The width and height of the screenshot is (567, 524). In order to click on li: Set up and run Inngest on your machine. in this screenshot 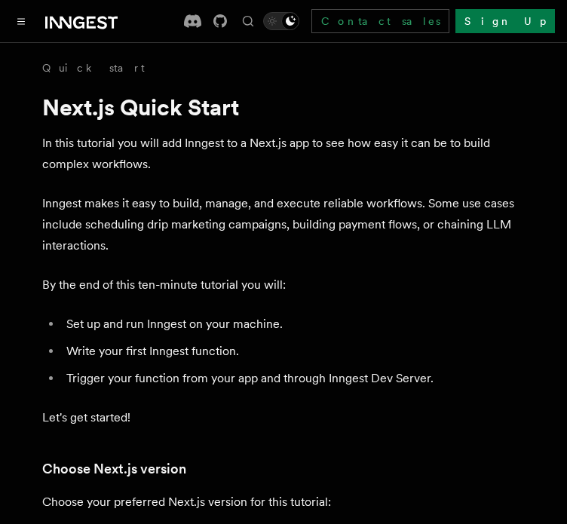, I will do `click(293, 324)`.